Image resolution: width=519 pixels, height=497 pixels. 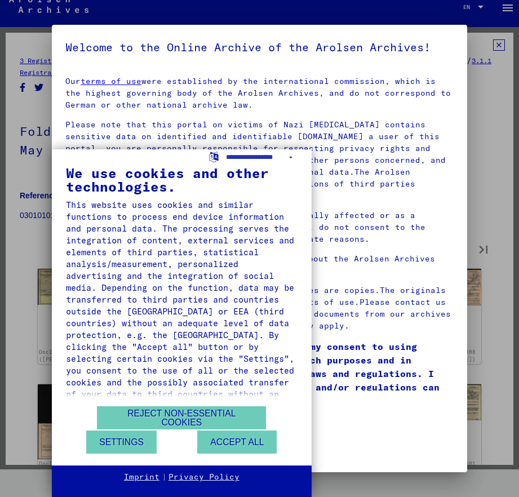 What do you see at coordinates (204, 477) in the screenshot?
I see `a: Privacy Policy` at bounding box center [204, 477].